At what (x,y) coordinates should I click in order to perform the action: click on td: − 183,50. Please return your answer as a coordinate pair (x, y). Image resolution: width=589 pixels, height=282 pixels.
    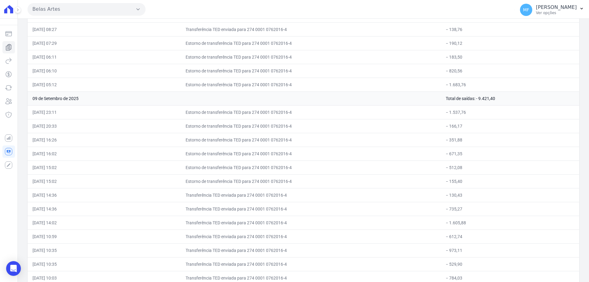
    Looking at the image, I should click on (510, 57).